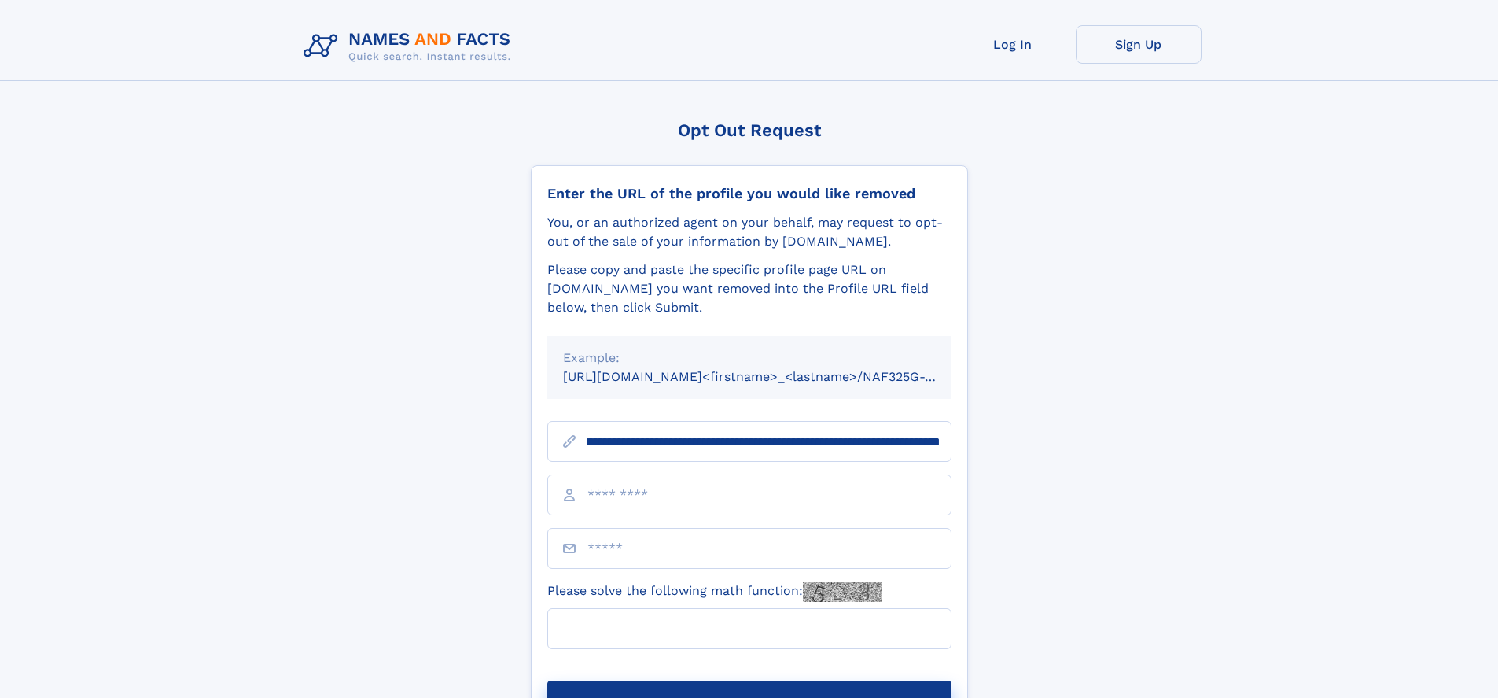  I want to click on div: Opt Out Request, so click(750, 130).